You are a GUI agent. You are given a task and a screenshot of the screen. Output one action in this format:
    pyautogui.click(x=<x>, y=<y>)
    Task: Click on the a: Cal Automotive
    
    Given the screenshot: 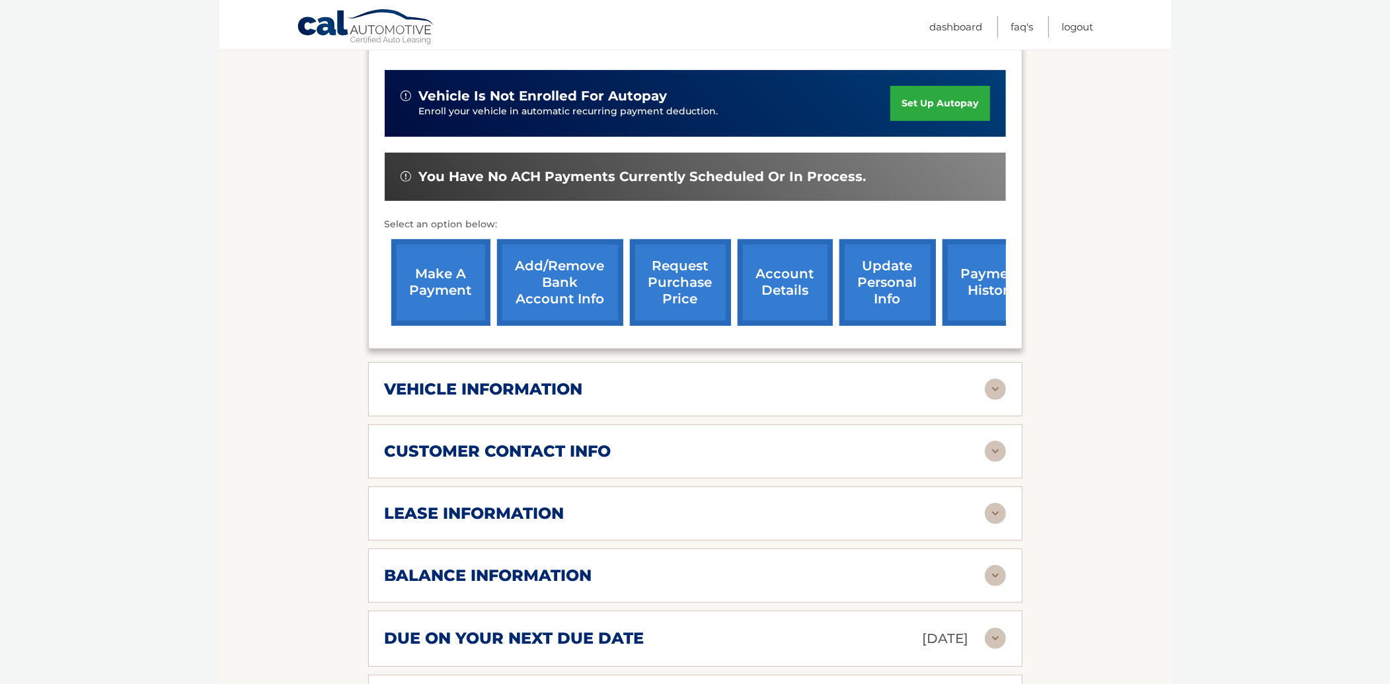 What is the action you would take?
    pyautogui.click(x=366, y=28)
    